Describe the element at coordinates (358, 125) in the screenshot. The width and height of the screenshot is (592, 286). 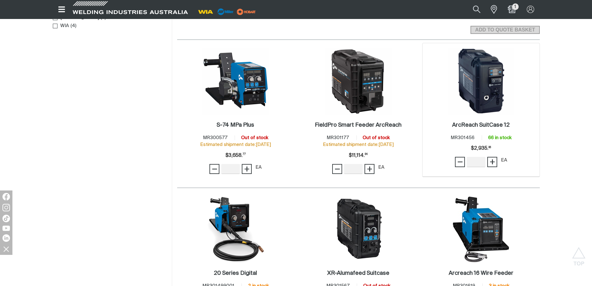
I see `a: FieldPro Smart Feeder ArcReach` at that location.